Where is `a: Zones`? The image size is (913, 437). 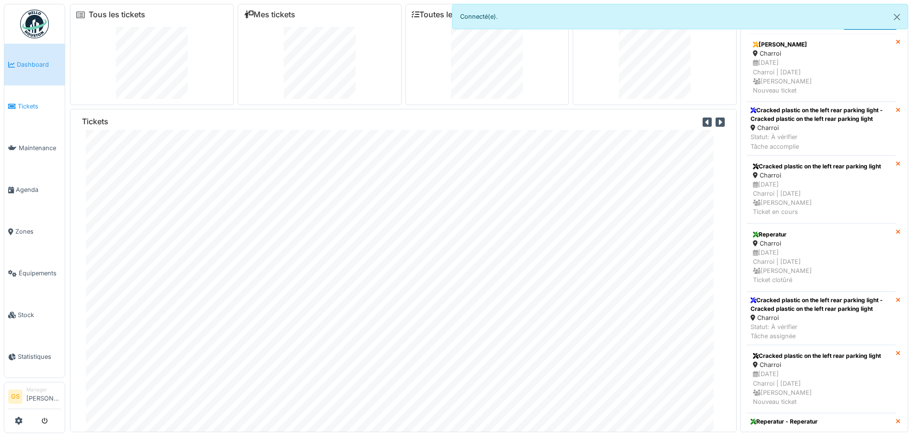
a: Zones is located at coordinates (35, 231).